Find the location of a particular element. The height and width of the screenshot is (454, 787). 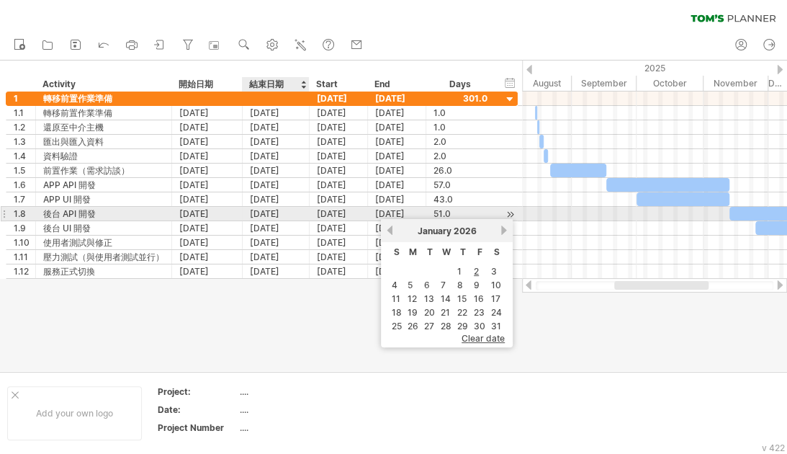

a: 31 is located at coordinates (496, 326).